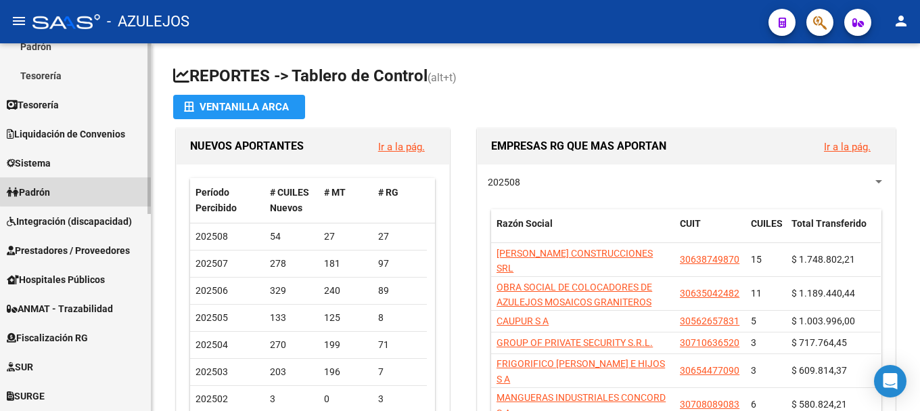 This screenshot has width=920, height=411. Describe the element at coordinates (829, 223) in the screenshot. I see `span: Total Transferido` at that location.